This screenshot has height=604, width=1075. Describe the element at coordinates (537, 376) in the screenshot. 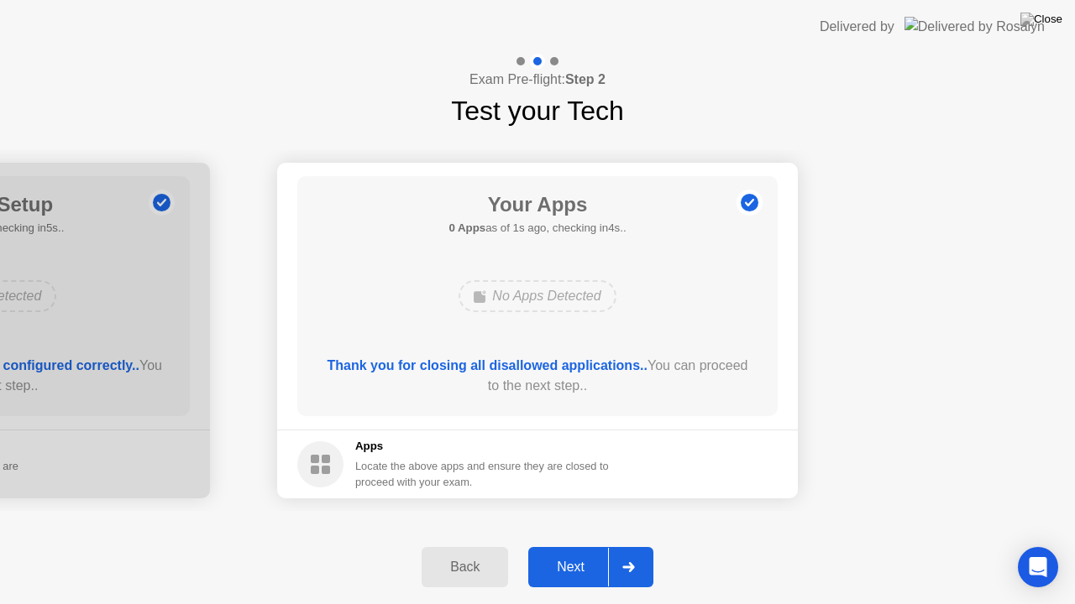

I see `div: You can proceed to the next step..` at that location.